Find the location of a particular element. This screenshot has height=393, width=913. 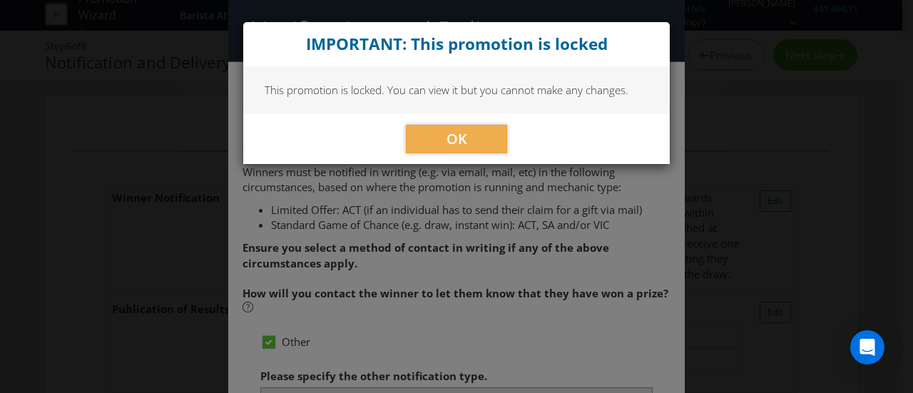

strong: IMPORTANT: This promotion is locked is located at coordinates (457, 44).